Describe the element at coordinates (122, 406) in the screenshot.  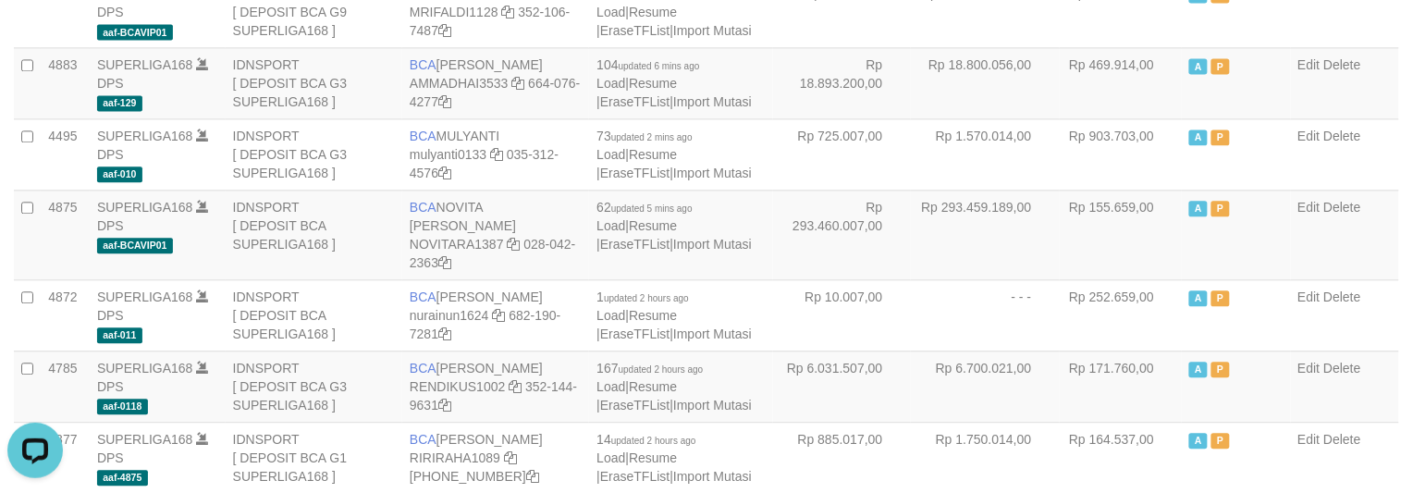
I see `span: aaf-0118` at that location.